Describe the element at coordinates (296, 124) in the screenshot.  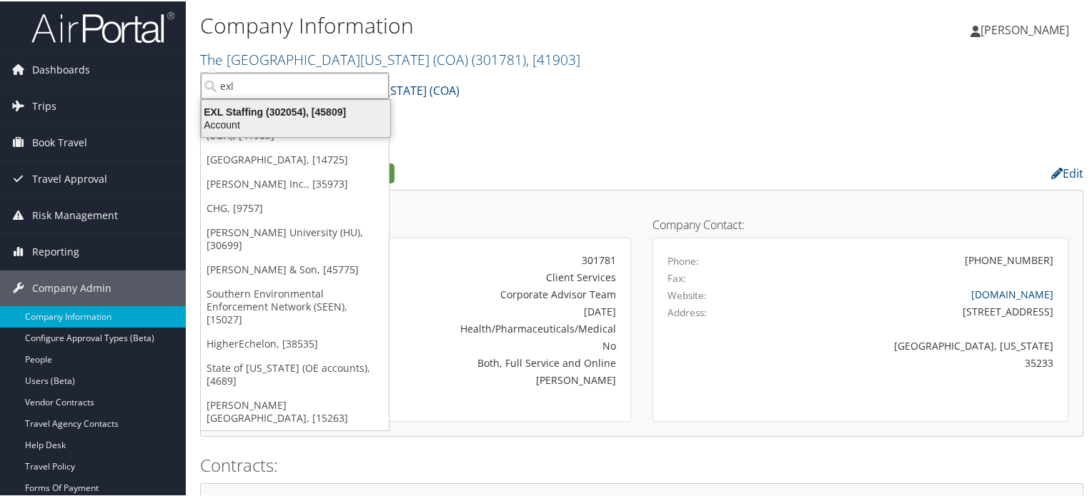
I see `div: Account` at that location.